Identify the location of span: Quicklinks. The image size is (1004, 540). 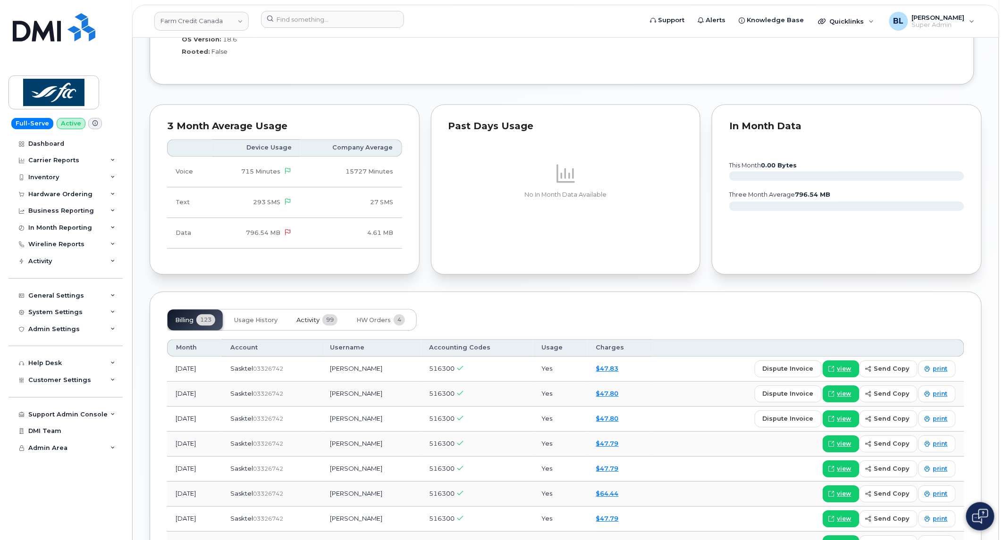
(847, 21).